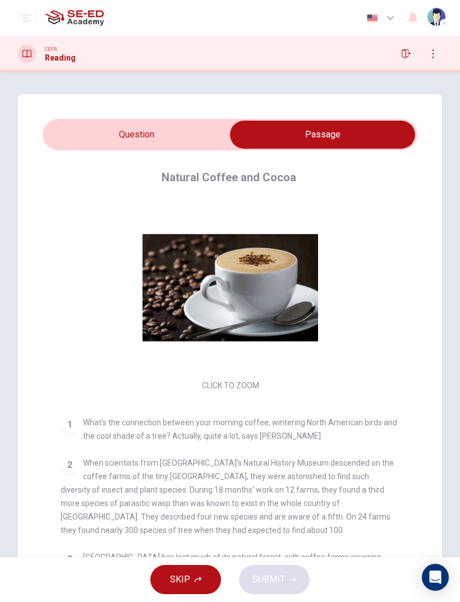 This screenshot has width=460, height=602. Describe the element at coordinates (436, 17) in the screenshot. I see `img: Profile picture` at that location.